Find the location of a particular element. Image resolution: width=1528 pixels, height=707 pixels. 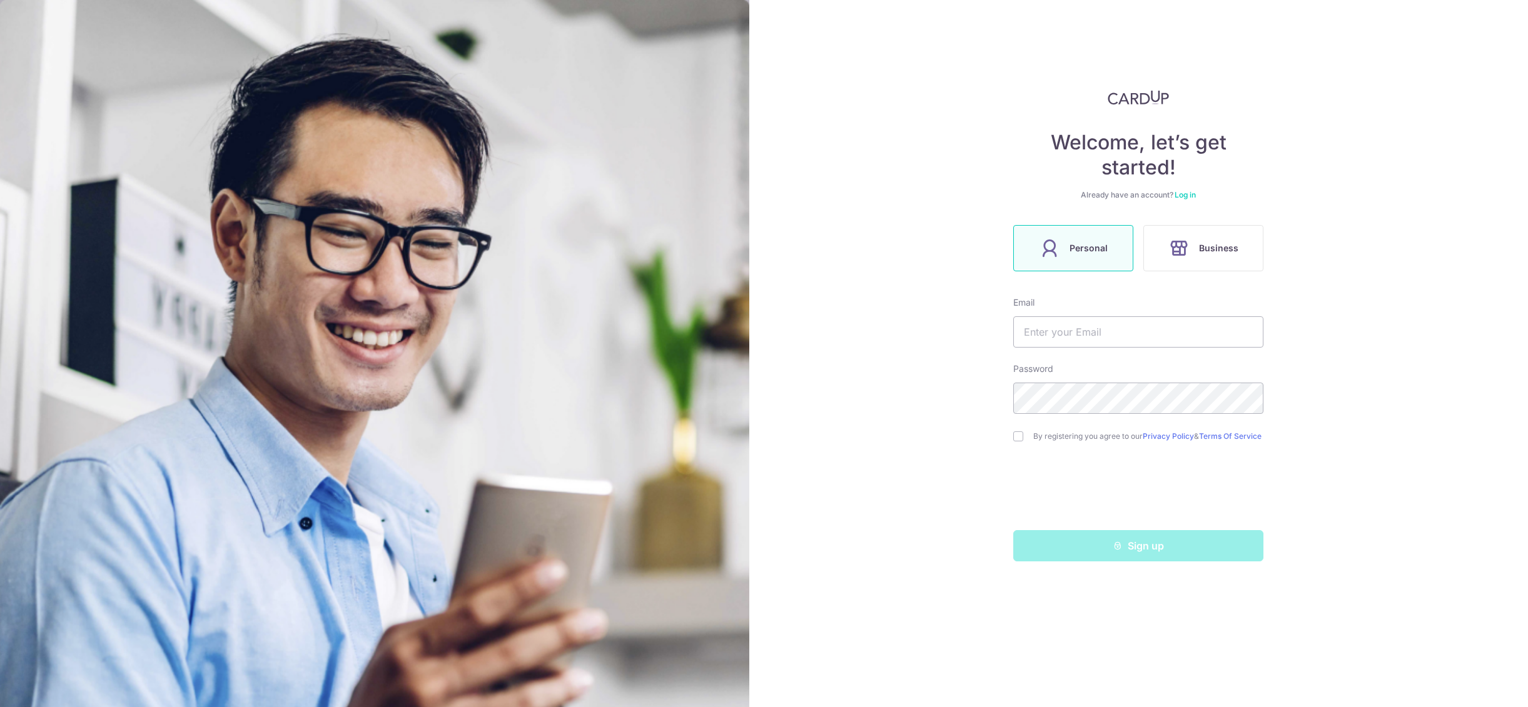

a: Privacy Policy is located at coordinates (1168, 436).